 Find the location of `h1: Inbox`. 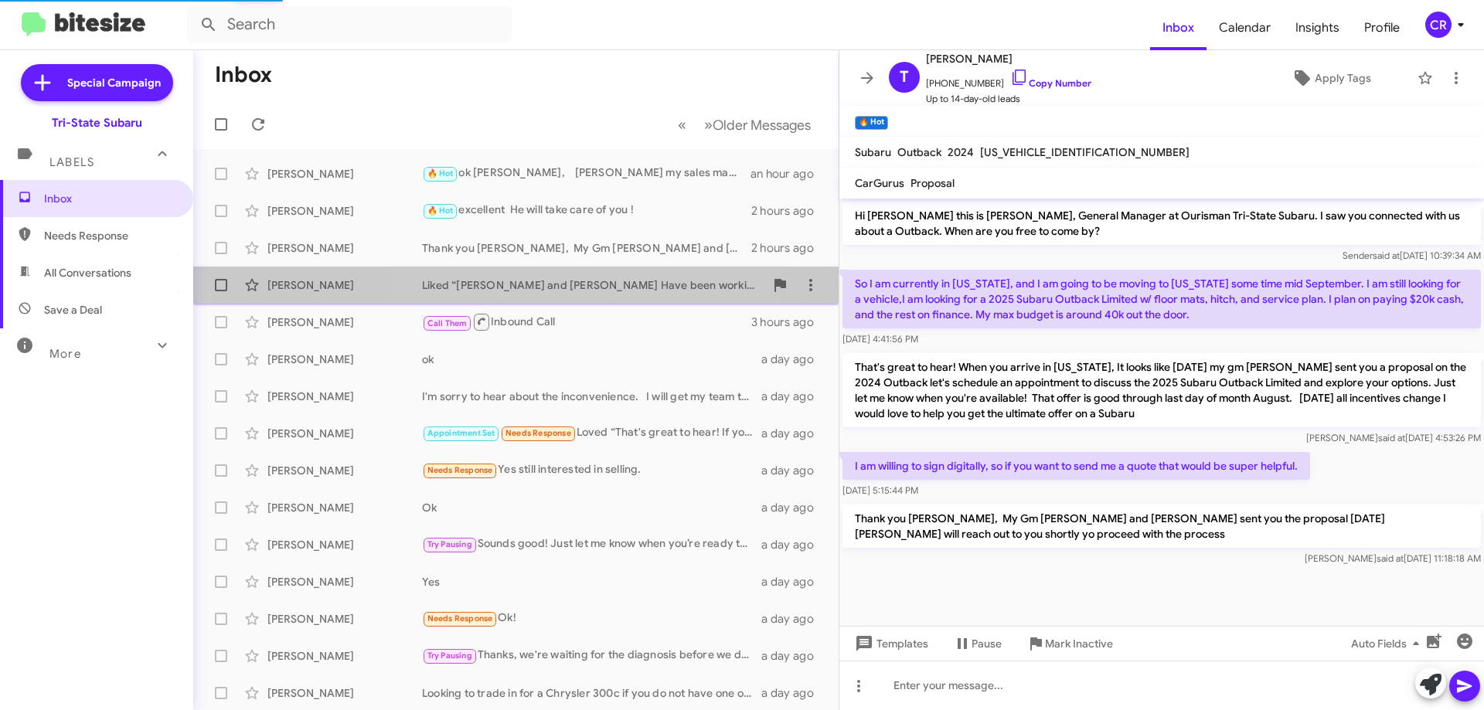

h1: Inbox is located at coordinates (243, 75).